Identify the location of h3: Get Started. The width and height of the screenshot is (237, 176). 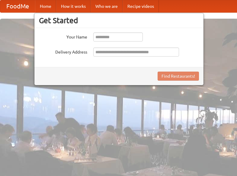
(119, 21).